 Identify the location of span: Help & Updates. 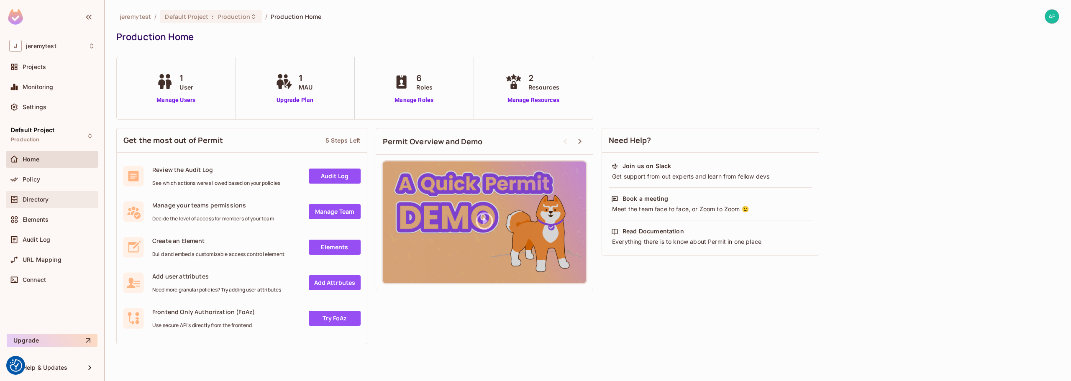
(45, 368).